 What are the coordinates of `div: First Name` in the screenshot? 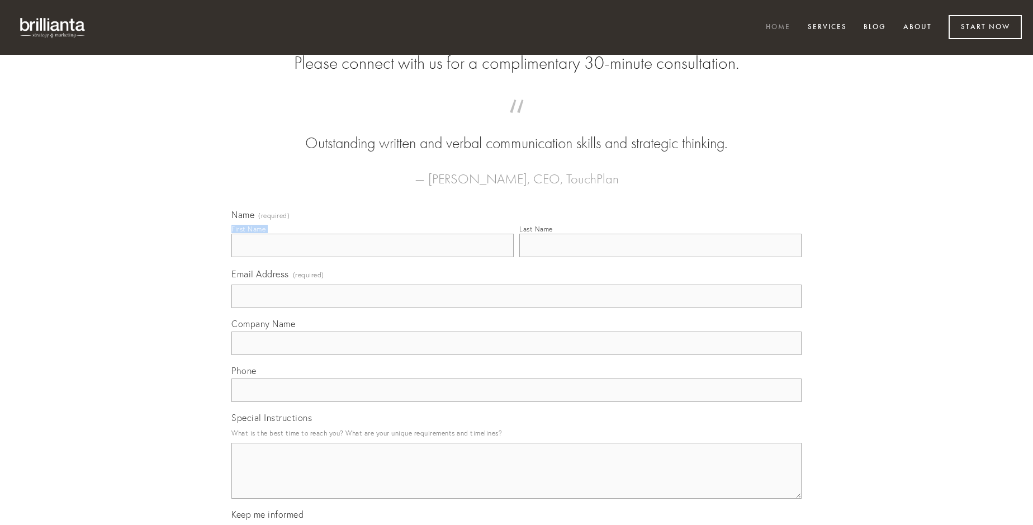 It's located at (248, 229).